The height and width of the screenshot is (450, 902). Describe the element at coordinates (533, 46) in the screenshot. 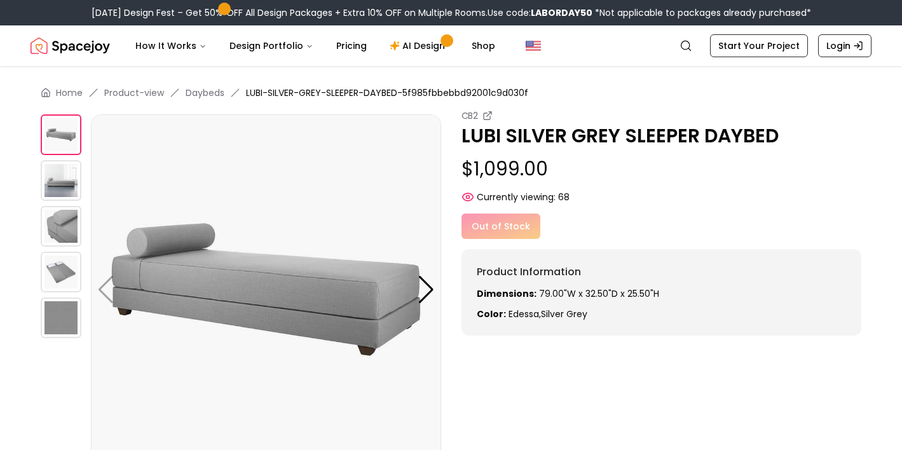

I see `img: United States` at that location.